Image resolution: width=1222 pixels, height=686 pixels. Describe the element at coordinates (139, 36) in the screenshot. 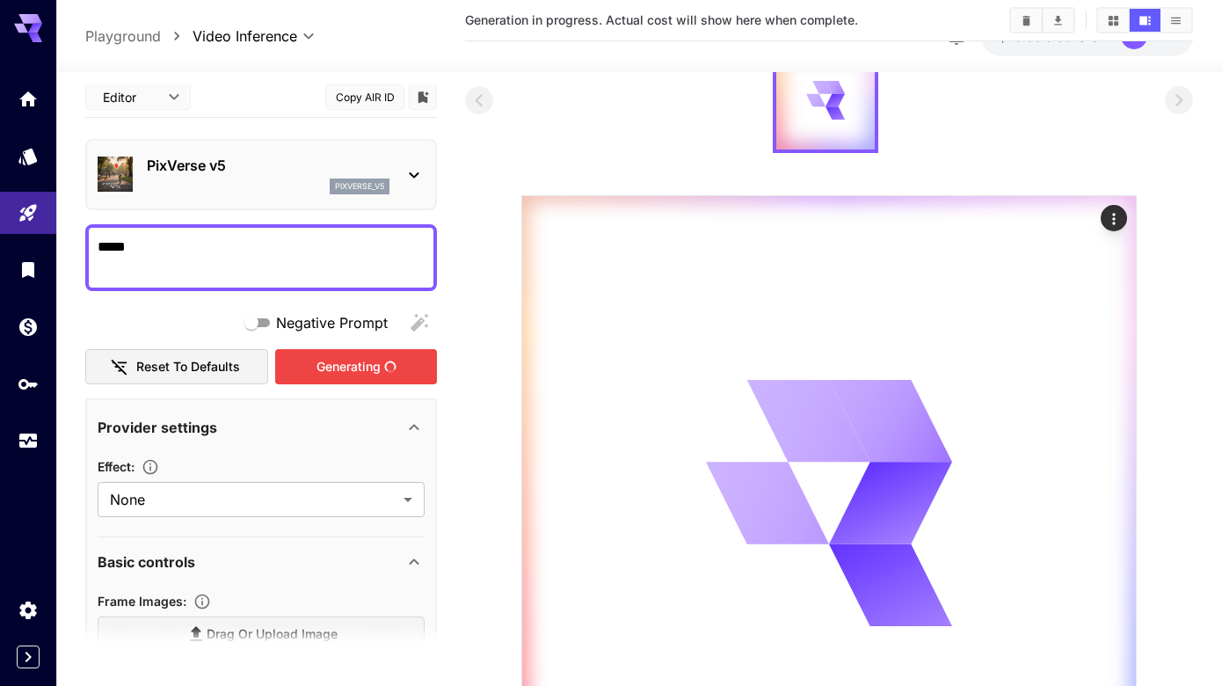

I see `nav: breadcrumb` at that location.